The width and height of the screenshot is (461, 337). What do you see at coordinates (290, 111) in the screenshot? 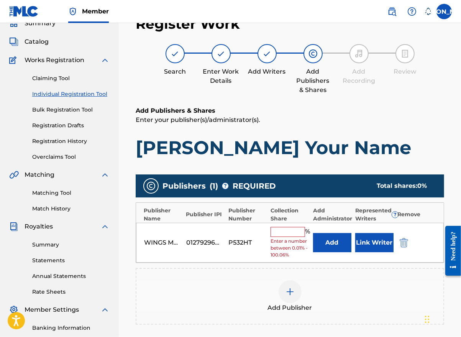
I see `h6: Add Publishers & Shares` at bounding box center [290, 111].